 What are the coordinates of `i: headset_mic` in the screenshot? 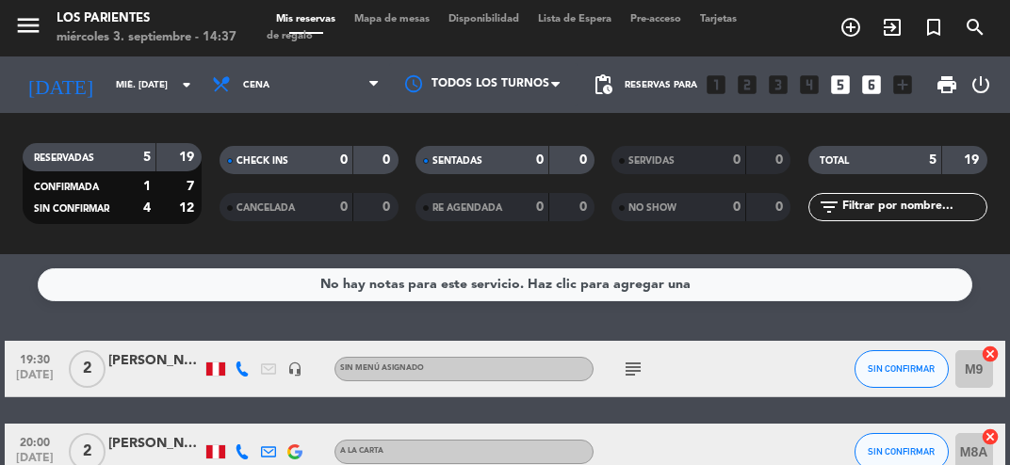 It's located at (295, 369).